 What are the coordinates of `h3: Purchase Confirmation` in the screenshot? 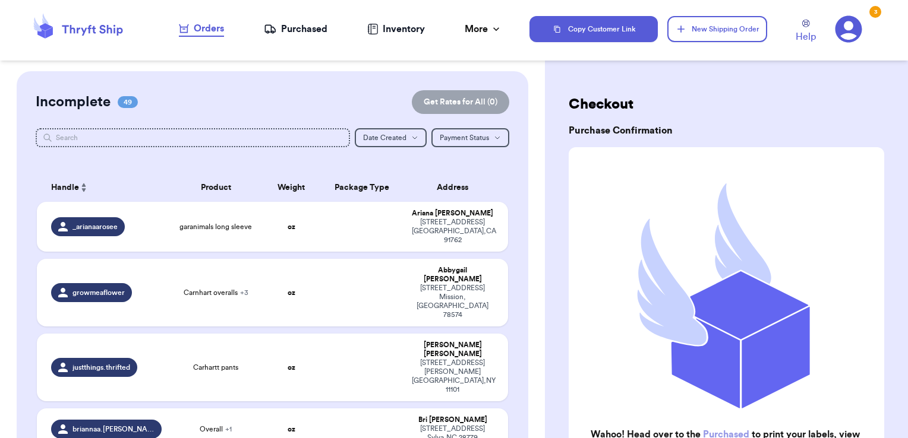 It's located at (726, 131).